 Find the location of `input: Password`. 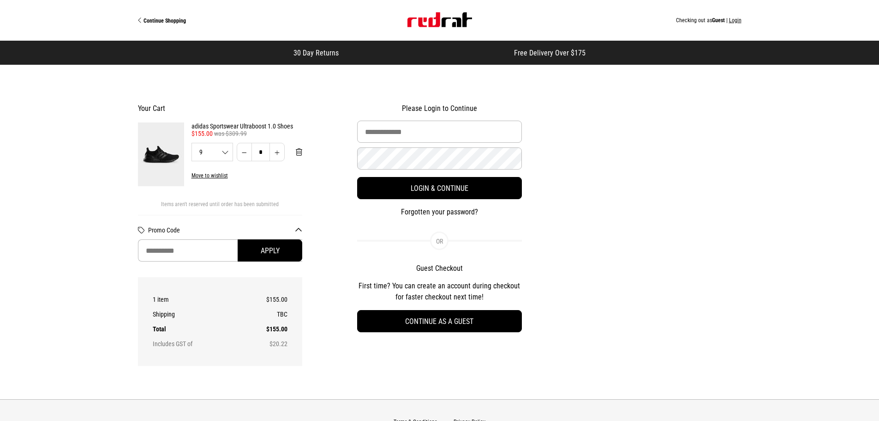

input: Password is located at coordinates (439, 158).